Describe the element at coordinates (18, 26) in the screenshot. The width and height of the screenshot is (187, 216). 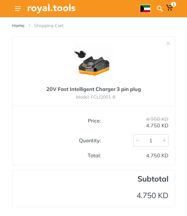
I see `a: Home` at that location.